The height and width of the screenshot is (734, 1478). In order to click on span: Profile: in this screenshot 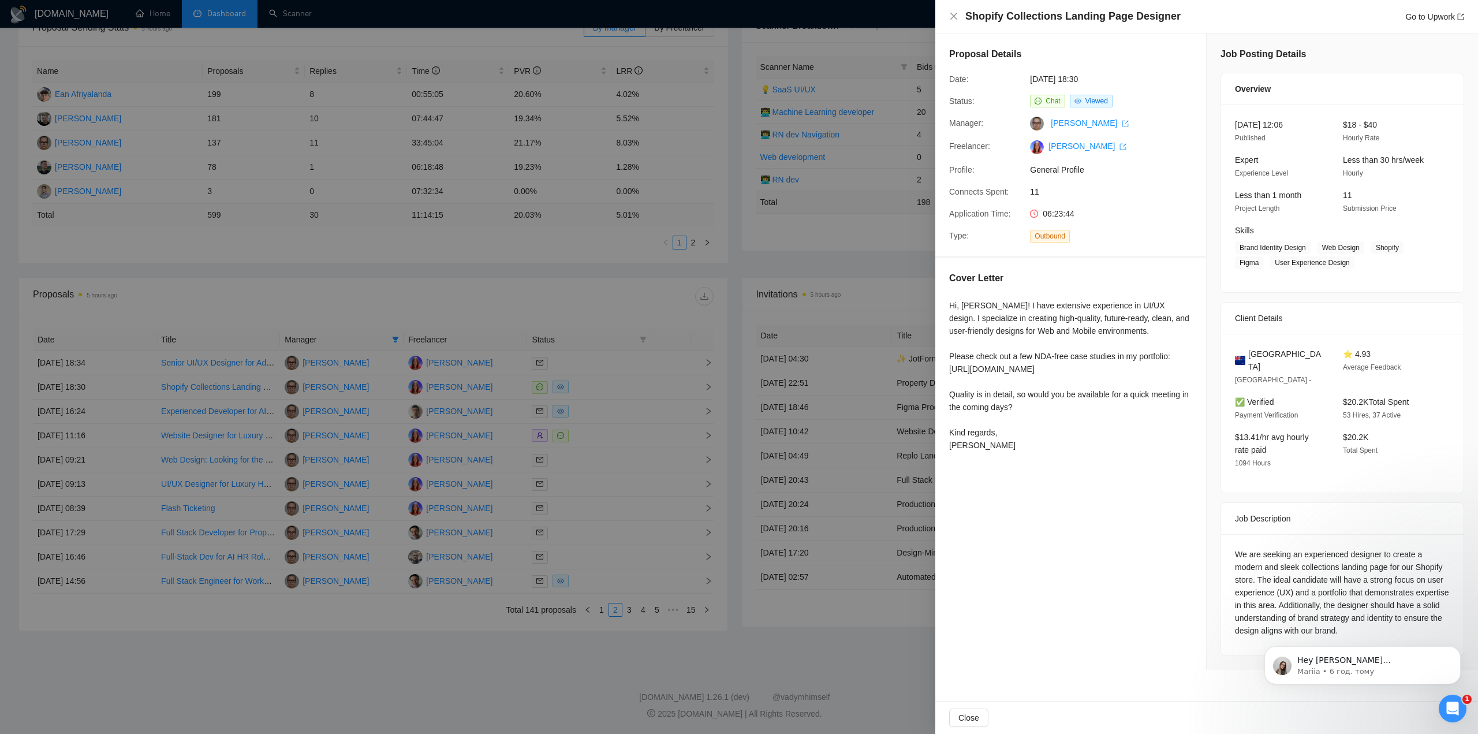, I will do `click(962, 170)`.